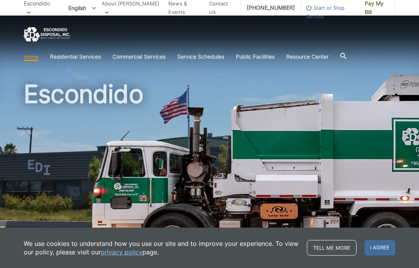 This screenshot has width=419, height=268. What do you see at coordinates (121, 252) in the screenshot?
I see `a: privacy policy` at bounding box center [121, 252].